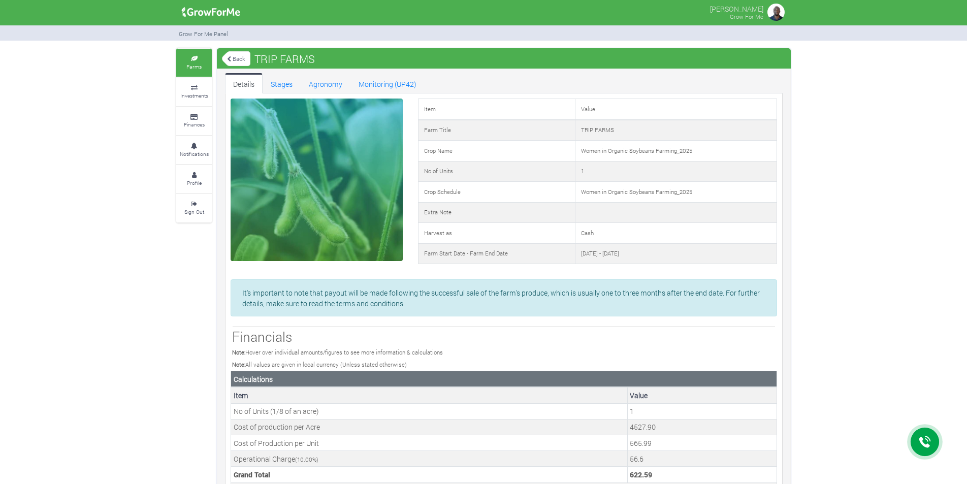 The height and width of the screenshot is (484, 967). Describe the element at coordinates (504, 337) in the screenshot. I see `h3: Financials` at that location.